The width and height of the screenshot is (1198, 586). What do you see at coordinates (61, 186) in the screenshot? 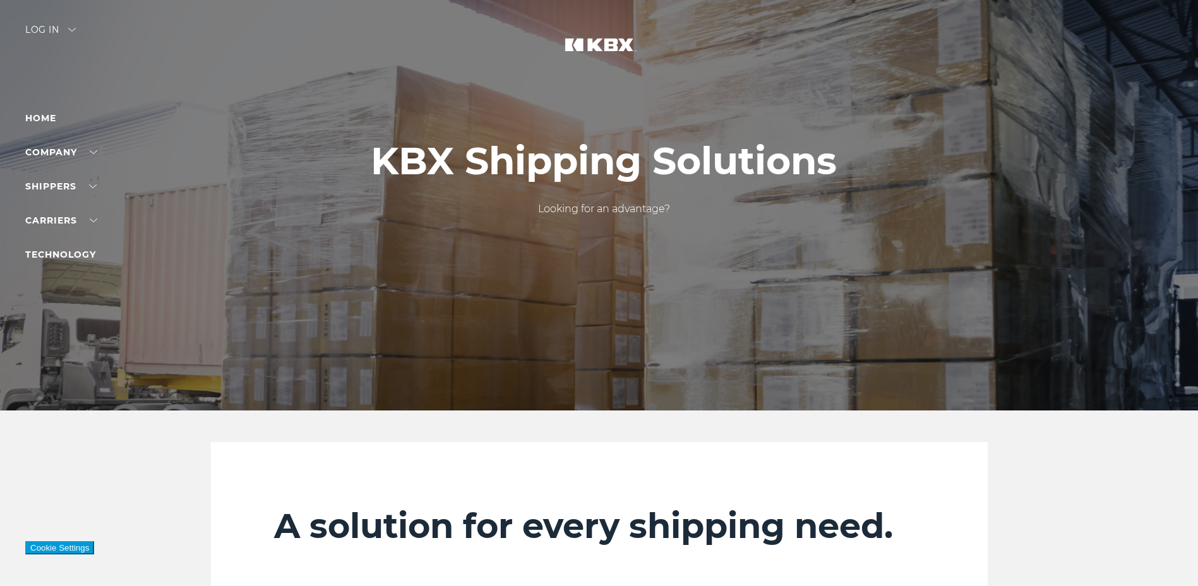
I see `a: SHIPPERS` at bounding box center [61, 186].